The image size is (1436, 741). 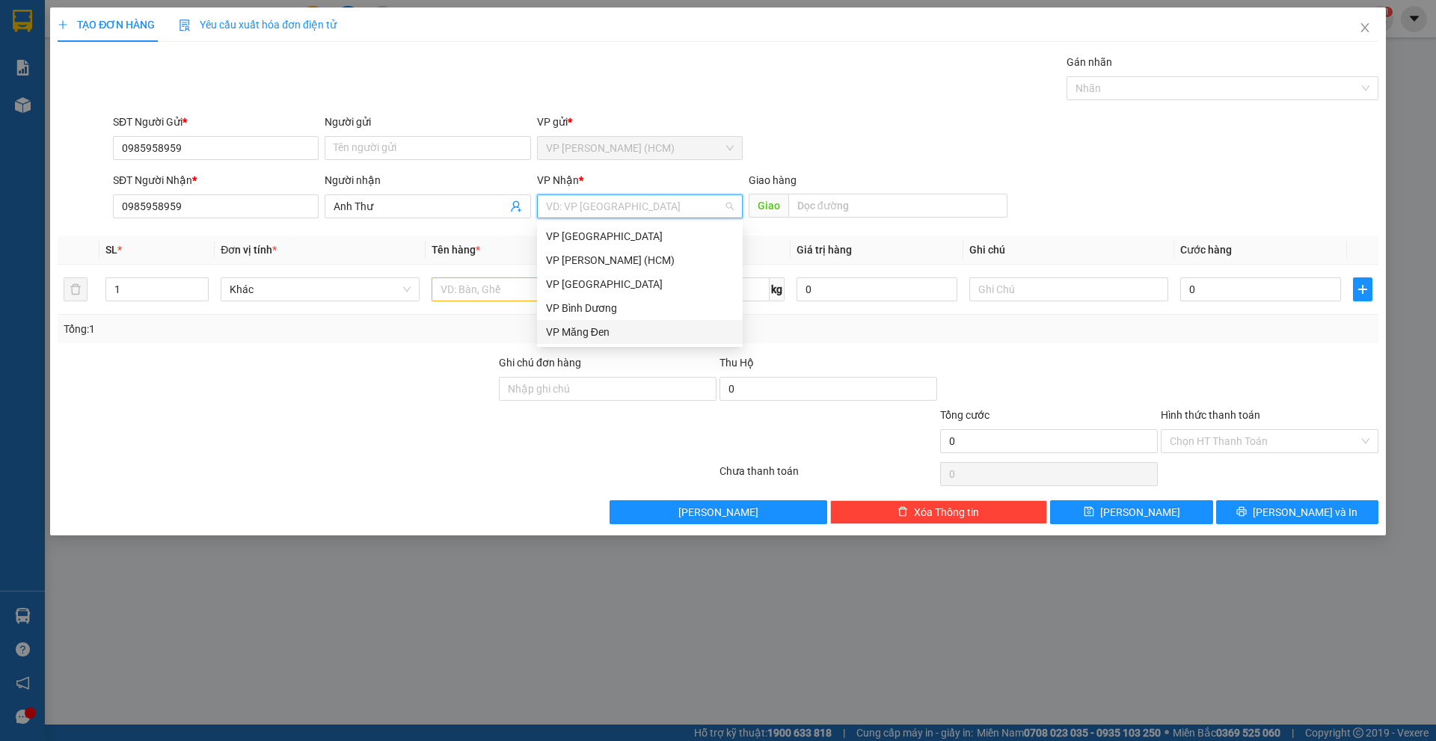 I want to click on span: VP Hoàng Văn Thụ (HCM), so click(x=639, y=148).